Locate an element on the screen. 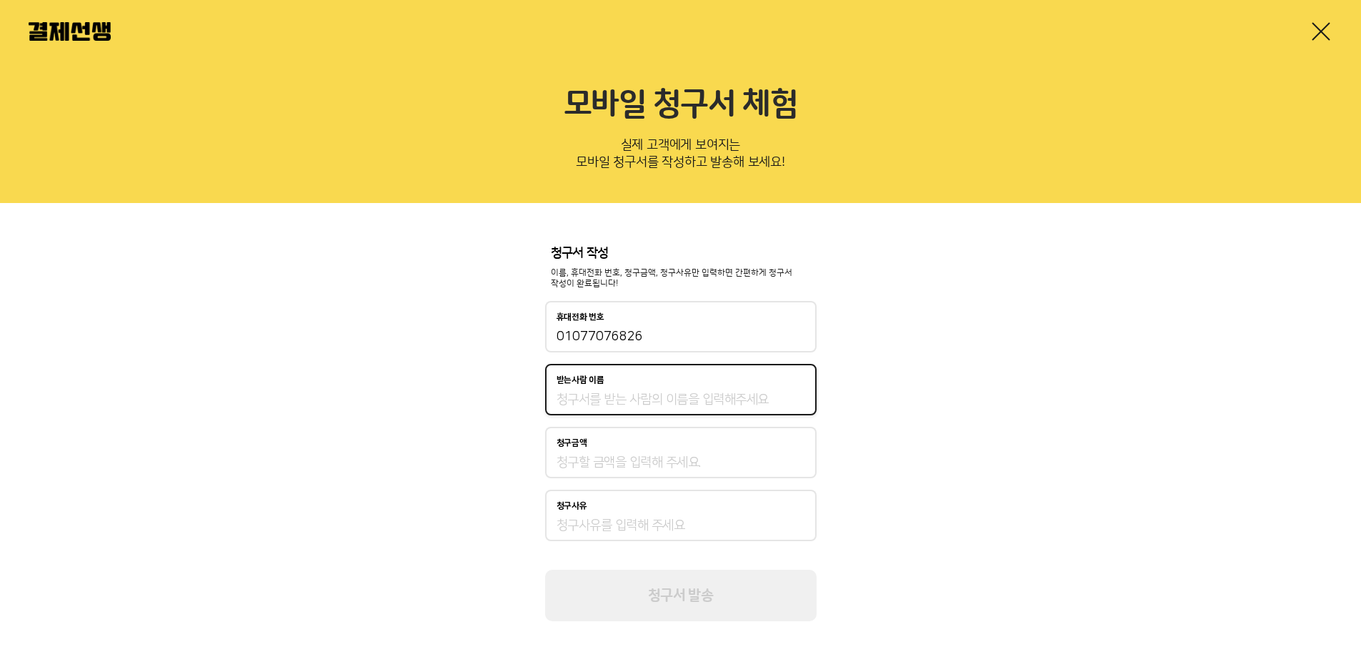 The width and height of the screenshot is (1361, 657). input: 청구금액 is located at coordinates (681, 462).